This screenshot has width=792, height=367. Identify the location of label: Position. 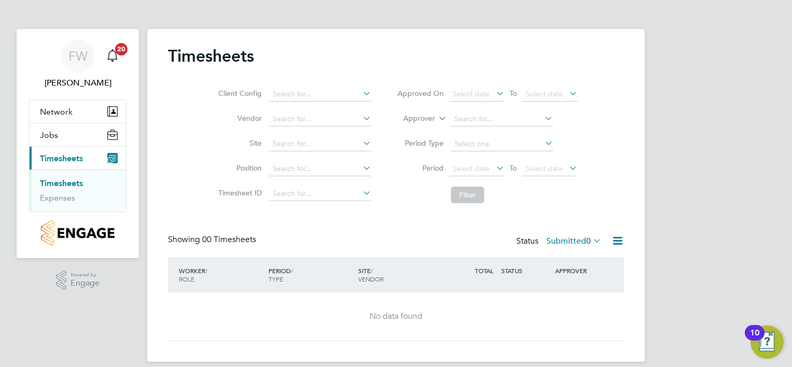
(238, 168).